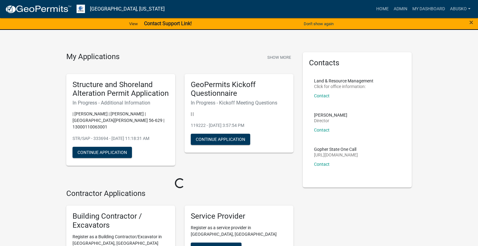  What do you see at coordinates (336, 149) in the screenshot?
I see `p: Gopher State One Call` at bounding box center [336, 149].